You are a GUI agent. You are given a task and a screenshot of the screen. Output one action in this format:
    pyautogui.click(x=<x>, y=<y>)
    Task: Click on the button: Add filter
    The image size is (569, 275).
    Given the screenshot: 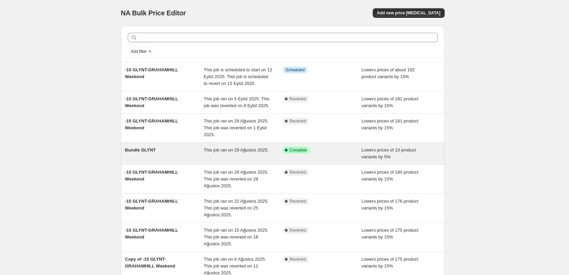 What is the action you would take?
    pyautogui.click(x=141, y=51)
    